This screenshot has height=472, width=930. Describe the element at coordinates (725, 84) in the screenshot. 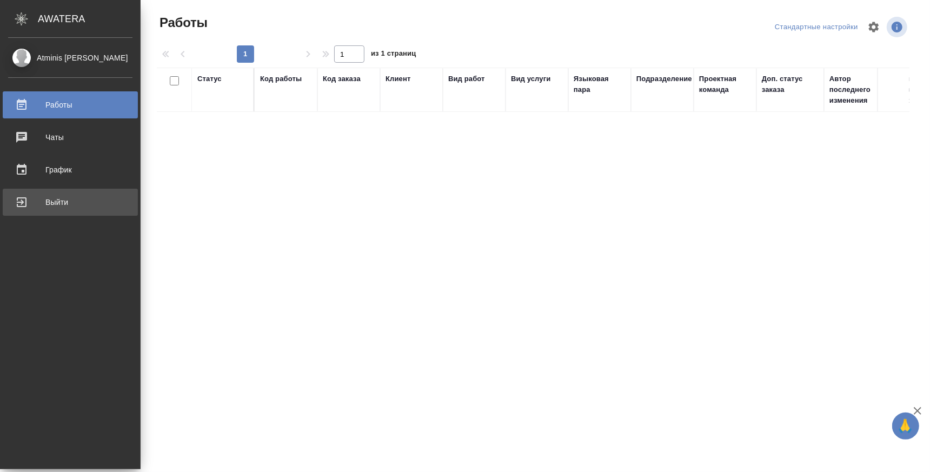

I see `div: Проектная команда` at that location.